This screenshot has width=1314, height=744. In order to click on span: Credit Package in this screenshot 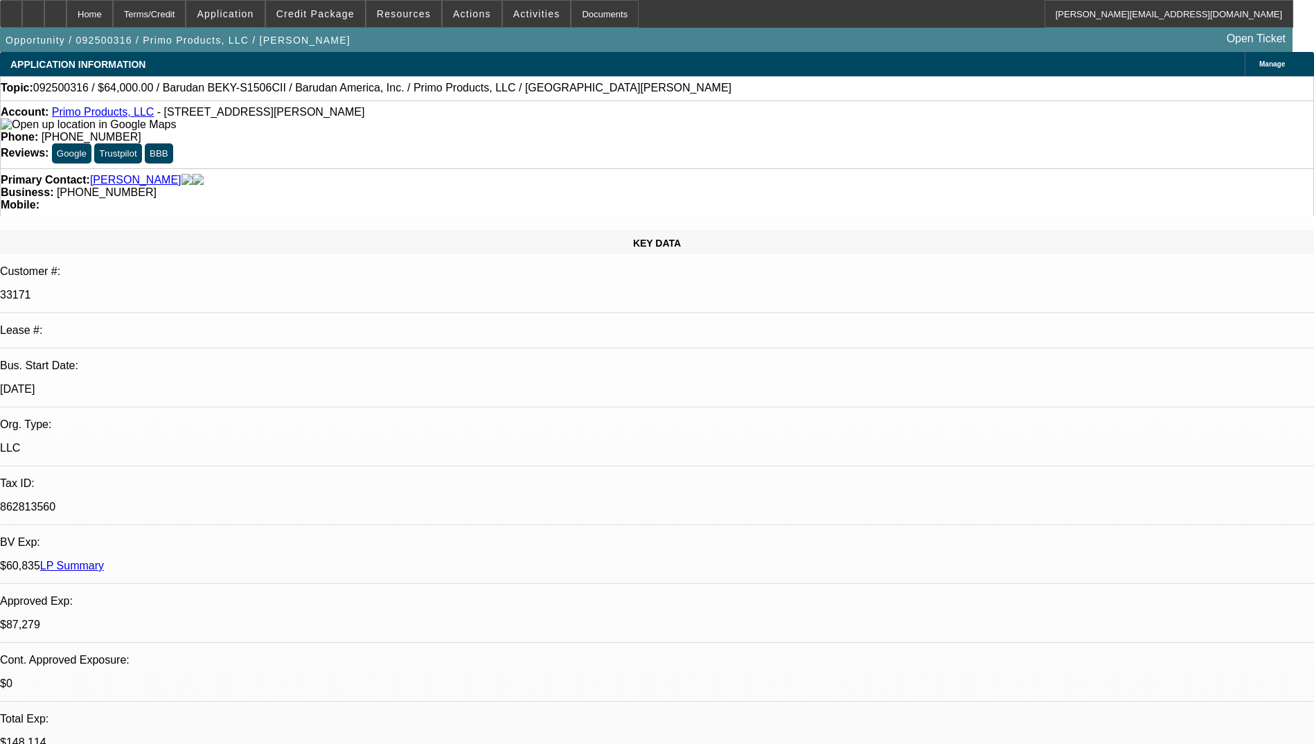, I will do `click(315, 14)`.